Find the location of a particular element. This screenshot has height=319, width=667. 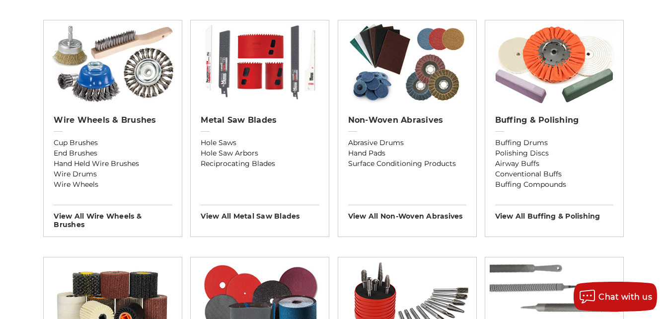

a: Buffing Compounds is located at coordinates (554, 184).